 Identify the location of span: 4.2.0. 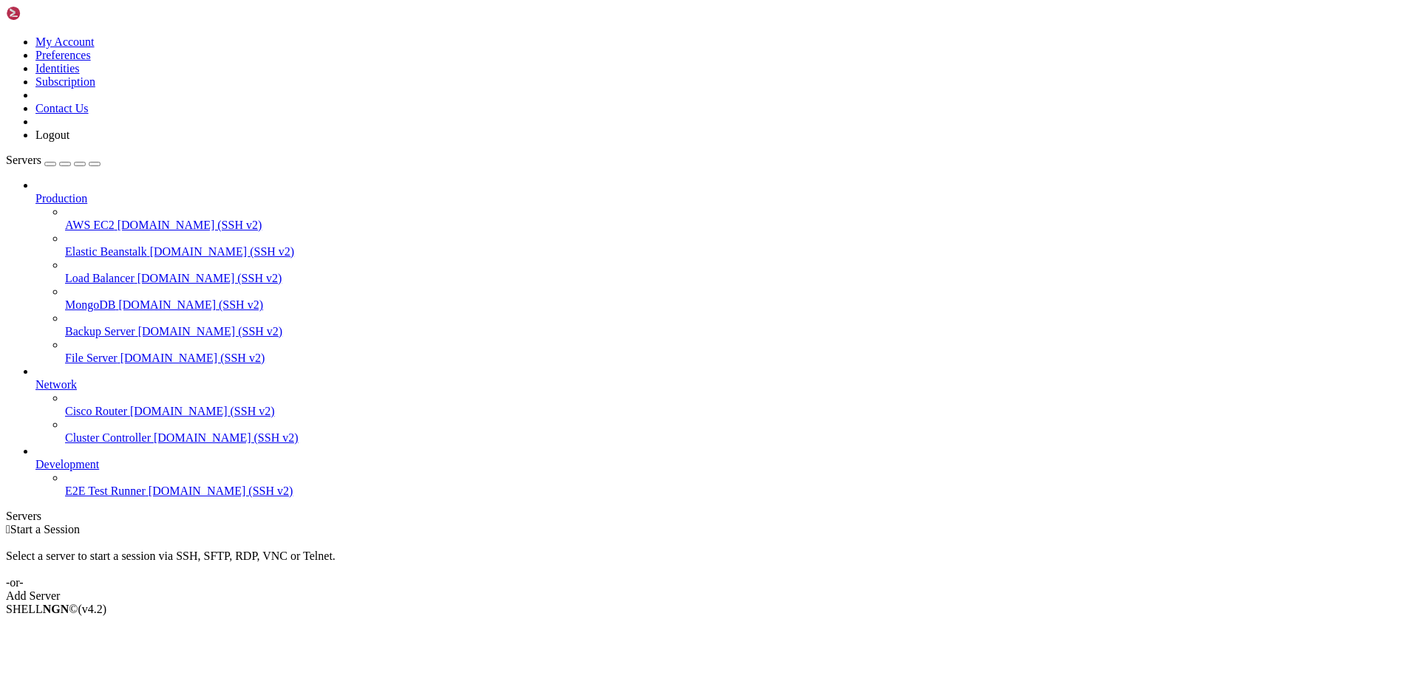
(92, 609).